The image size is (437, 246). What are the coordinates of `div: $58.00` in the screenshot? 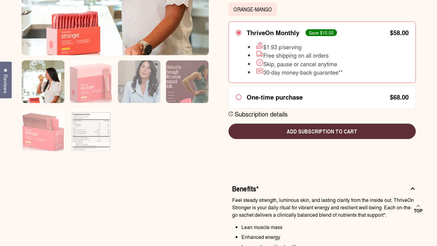 It's located at (399, 33).